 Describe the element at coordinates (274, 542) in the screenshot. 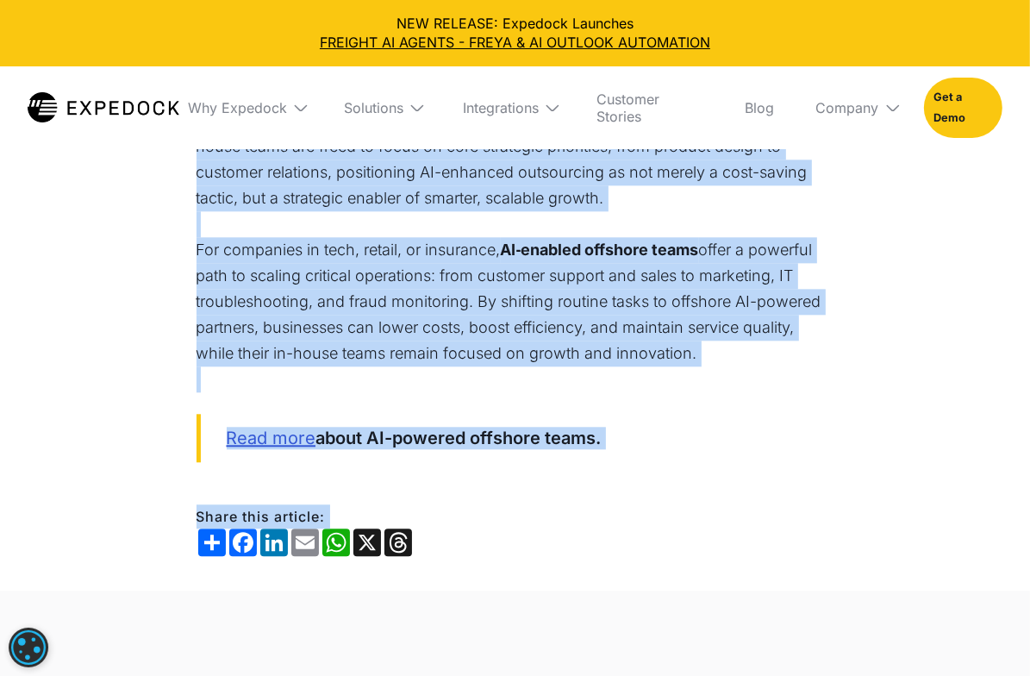

I see `a: LinkedIn` at that location.